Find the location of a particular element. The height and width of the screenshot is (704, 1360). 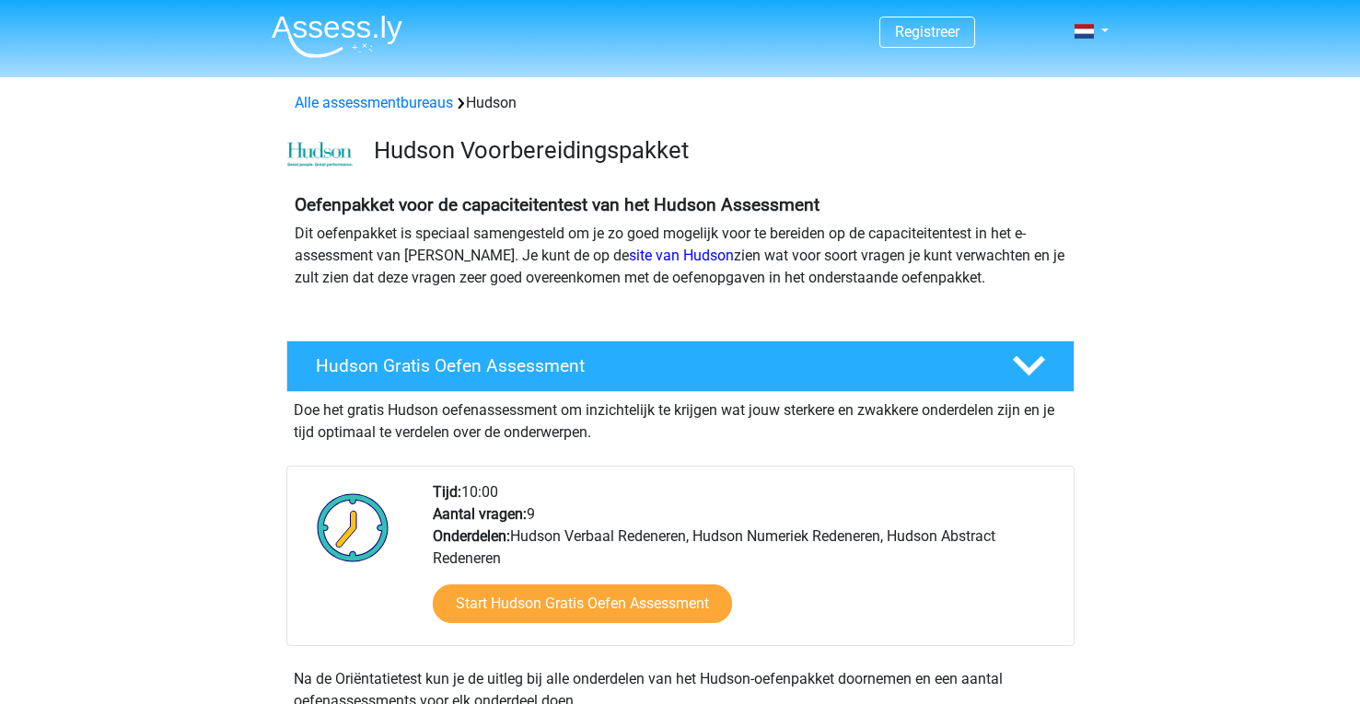

img: Klok is located at coordinates (353, 528).